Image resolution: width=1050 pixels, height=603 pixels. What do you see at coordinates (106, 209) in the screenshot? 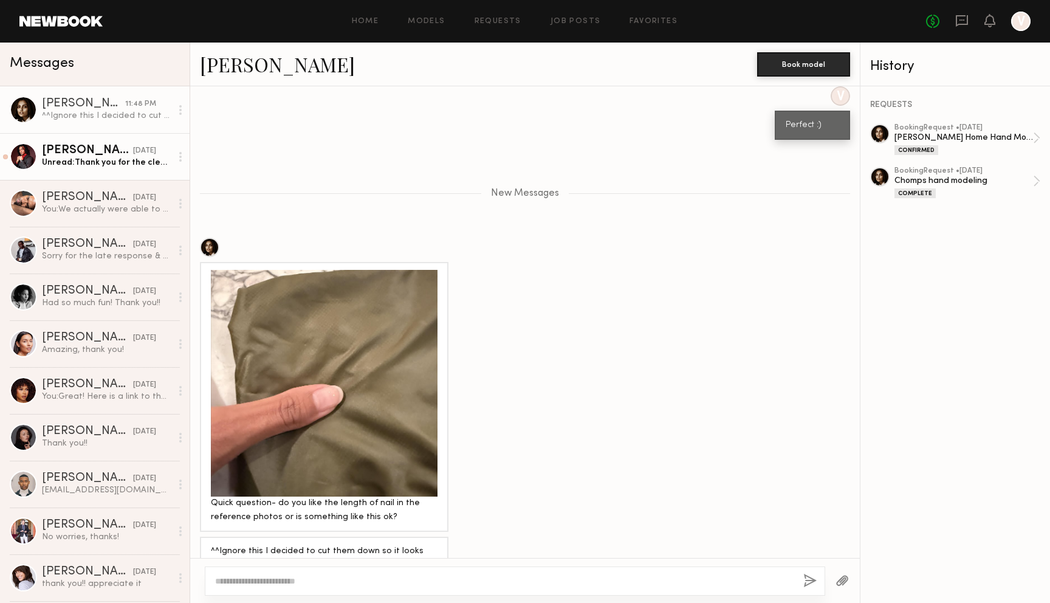
I see `div: You: We actually were able to fill this already, I'm so sorry!! I'll definitely reach out in the ...` at bounding box center [106, 209].